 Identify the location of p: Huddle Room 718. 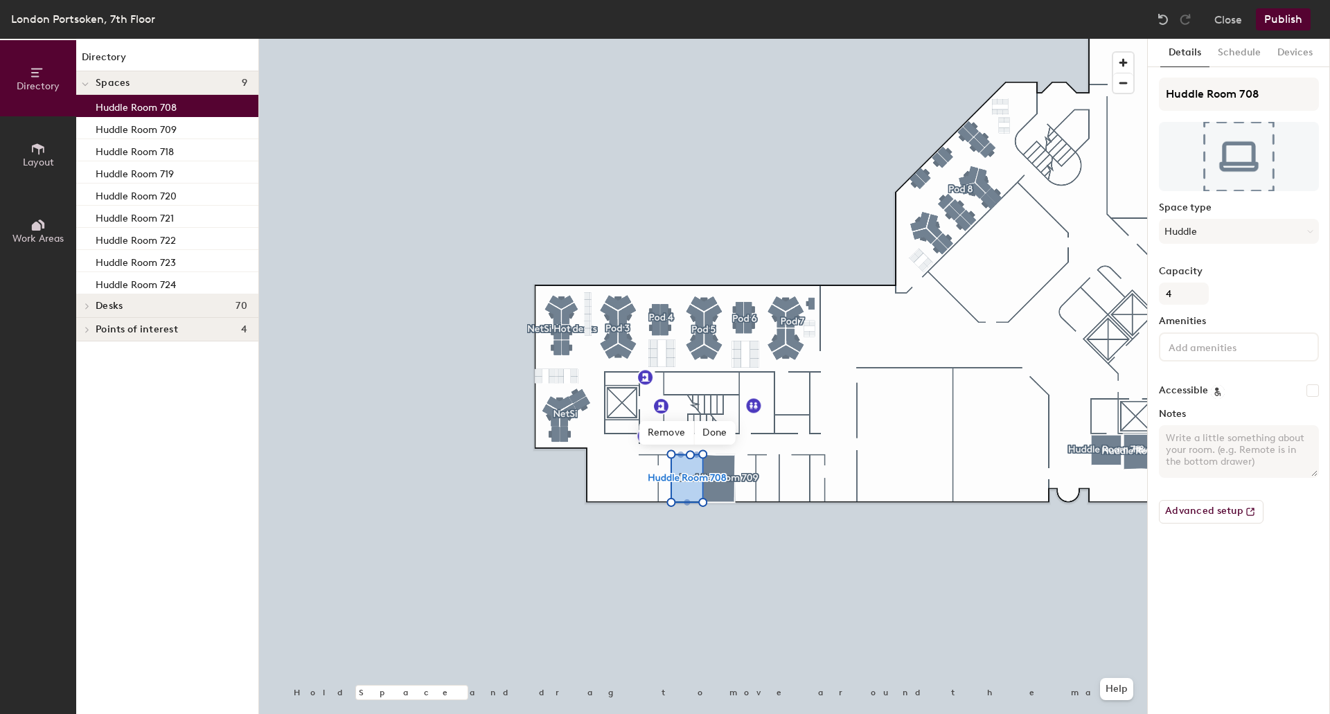
(134, 150).